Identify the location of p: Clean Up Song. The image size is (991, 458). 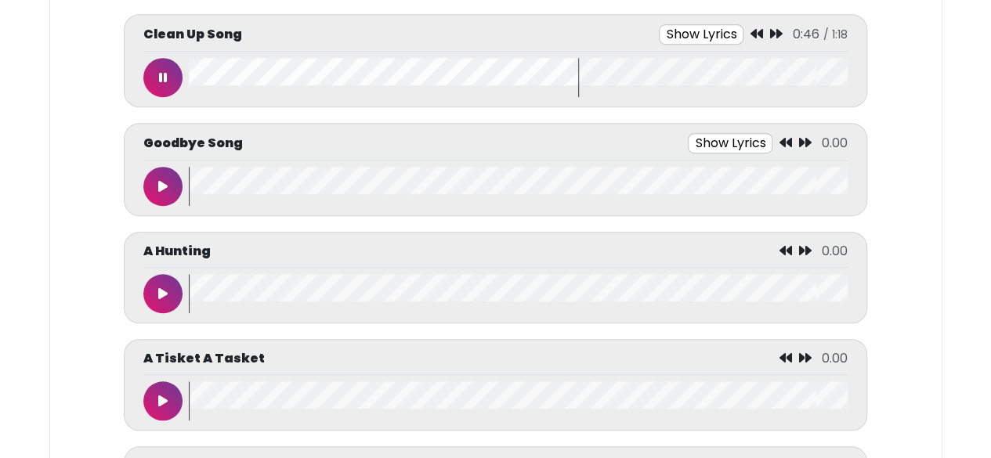
(193, 34).